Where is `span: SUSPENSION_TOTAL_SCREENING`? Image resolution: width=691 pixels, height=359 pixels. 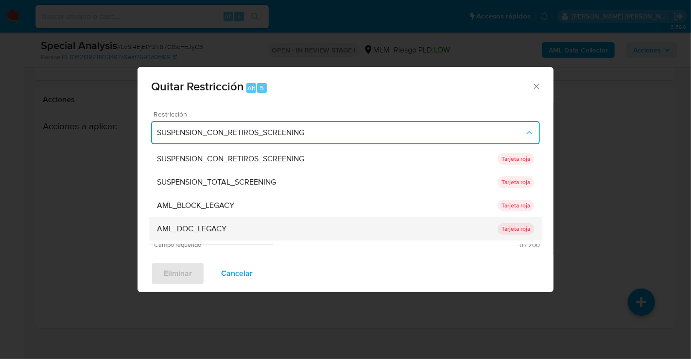 span: SUSPENSION_TOTAL_SCREENING is located at coordinates (216, 182).